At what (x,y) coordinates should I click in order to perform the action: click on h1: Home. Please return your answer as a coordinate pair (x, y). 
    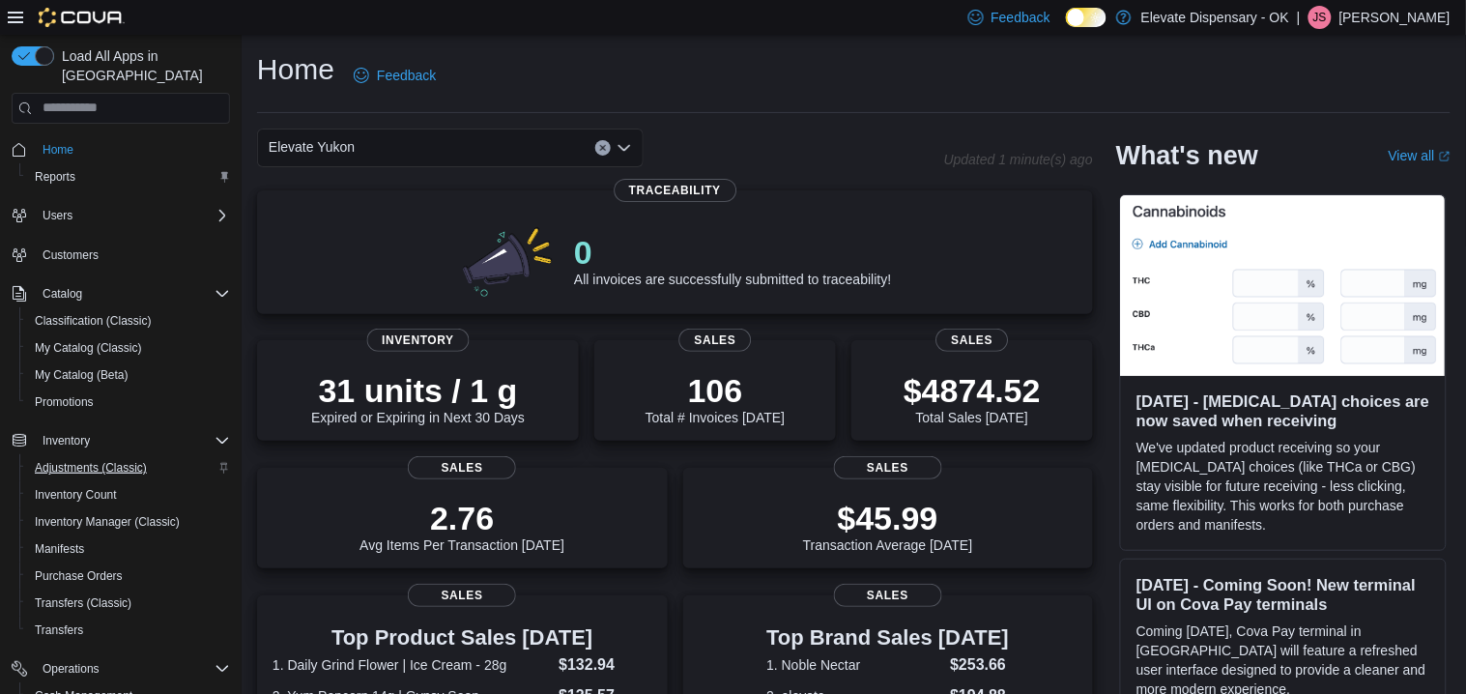
    Looking at the image, I should click on (296, 70).